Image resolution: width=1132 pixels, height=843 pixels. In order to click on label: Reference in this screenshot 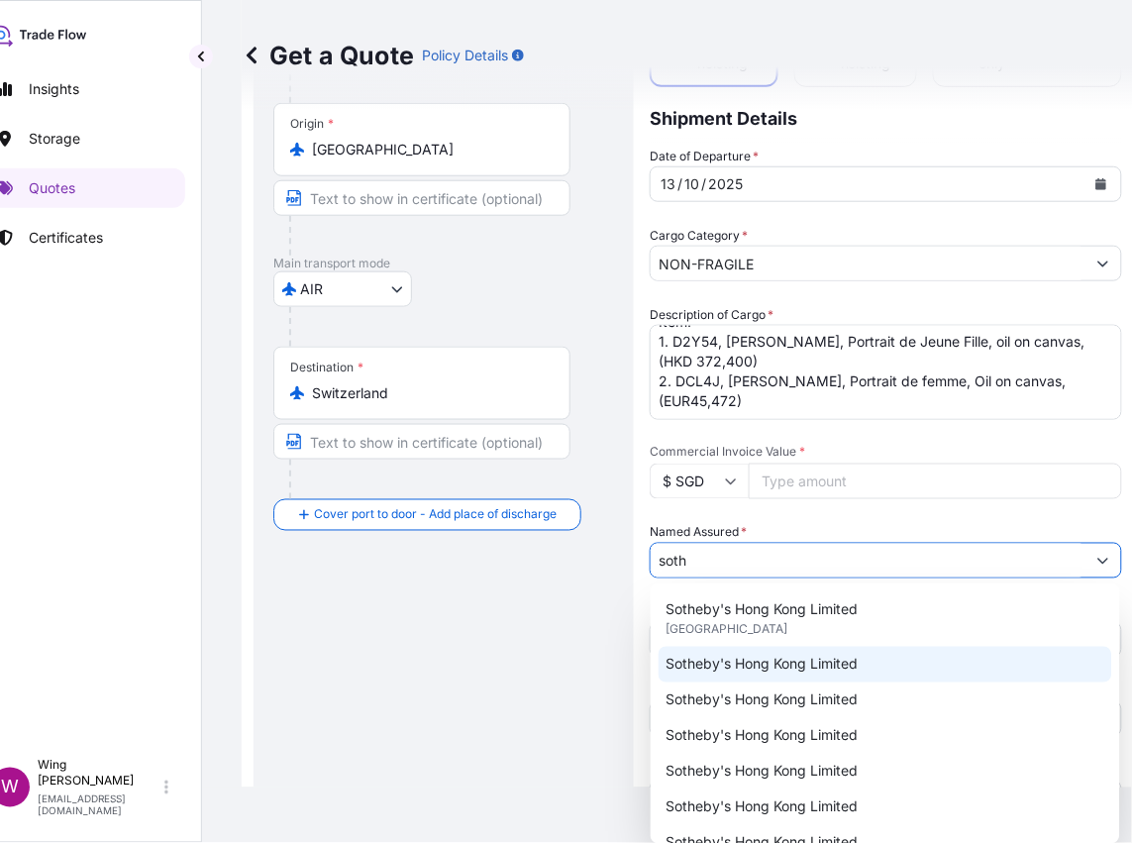, I will do `click(678, 691)`.